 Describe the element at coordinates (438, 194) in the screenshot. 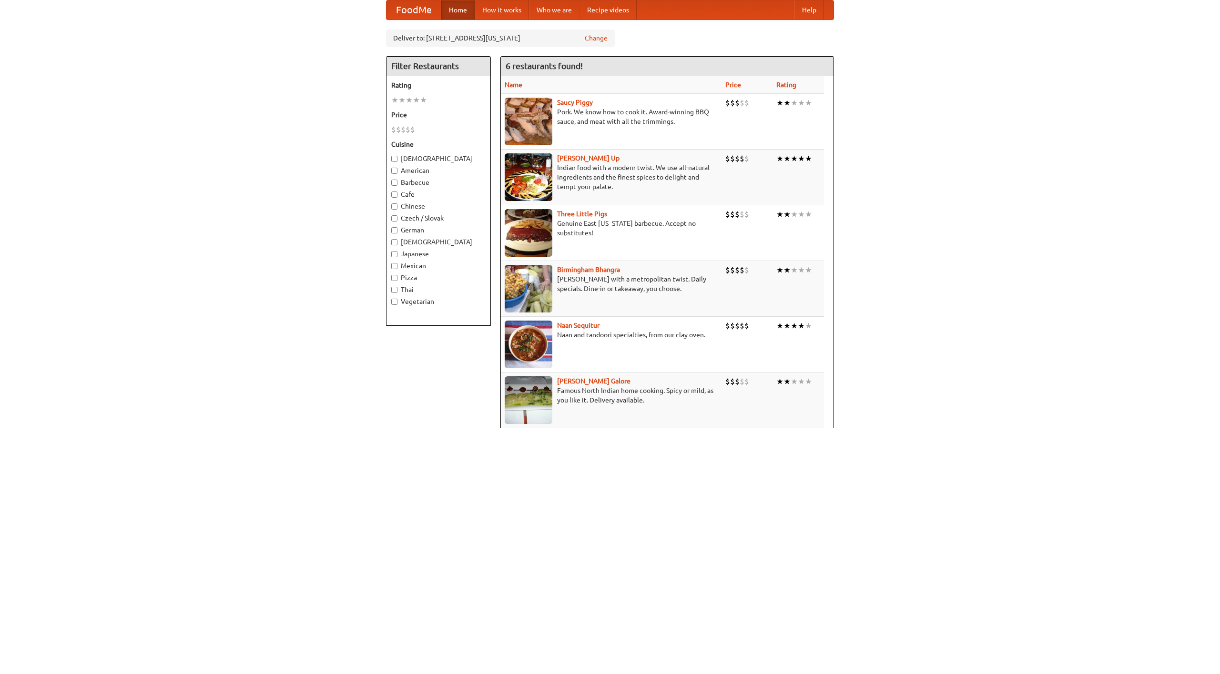

I see `label: Cafe` at that location.